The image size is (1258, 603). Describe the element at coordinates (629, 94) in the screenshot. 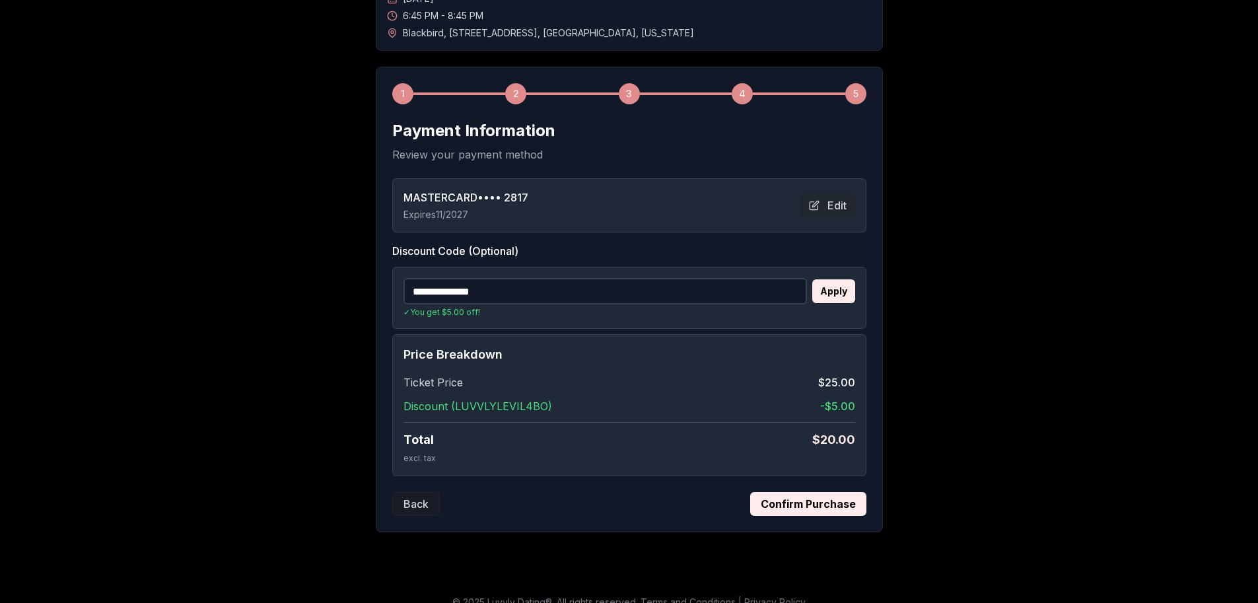

I see `div: 3` at that location.